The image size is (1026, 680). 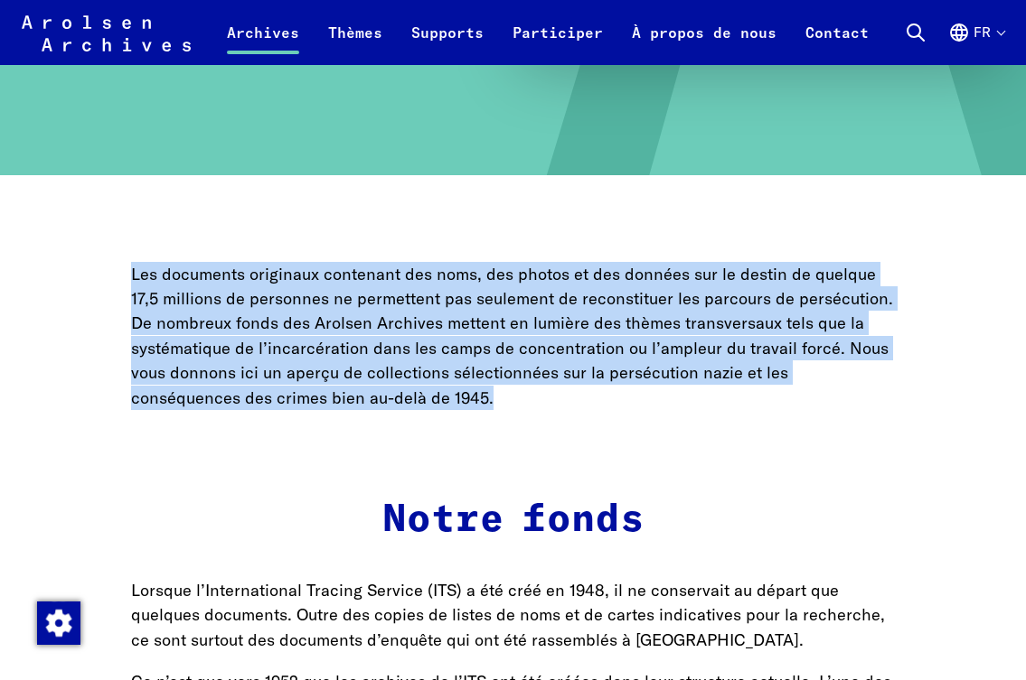 What do you see at coordinates (355, 43) in the screenshot?
I see `a: Thèmes` at bounding box center [355, 43].